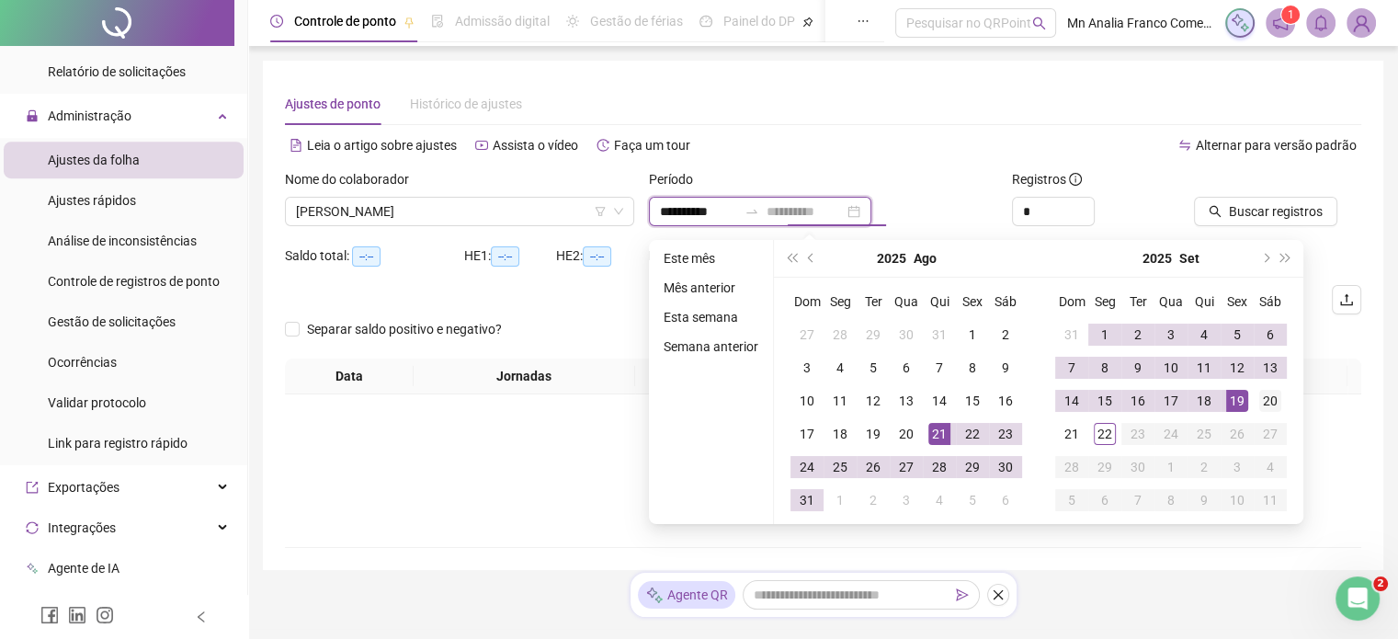 This screenshot has width=1398, height=639. What do you see at coordinates (1237, 500) in the screenshot?
I see `td: 2025-10-10` at bounding box center [1237, 500].